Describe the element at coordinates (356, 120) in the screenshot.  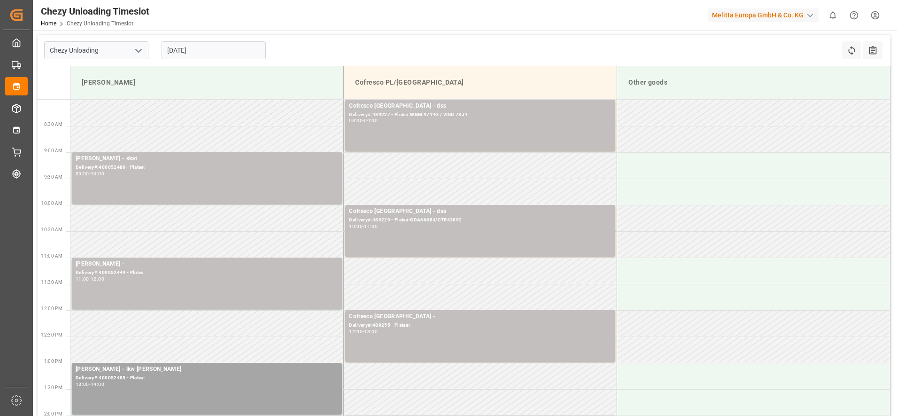
I see `div: 08:00` at that location.